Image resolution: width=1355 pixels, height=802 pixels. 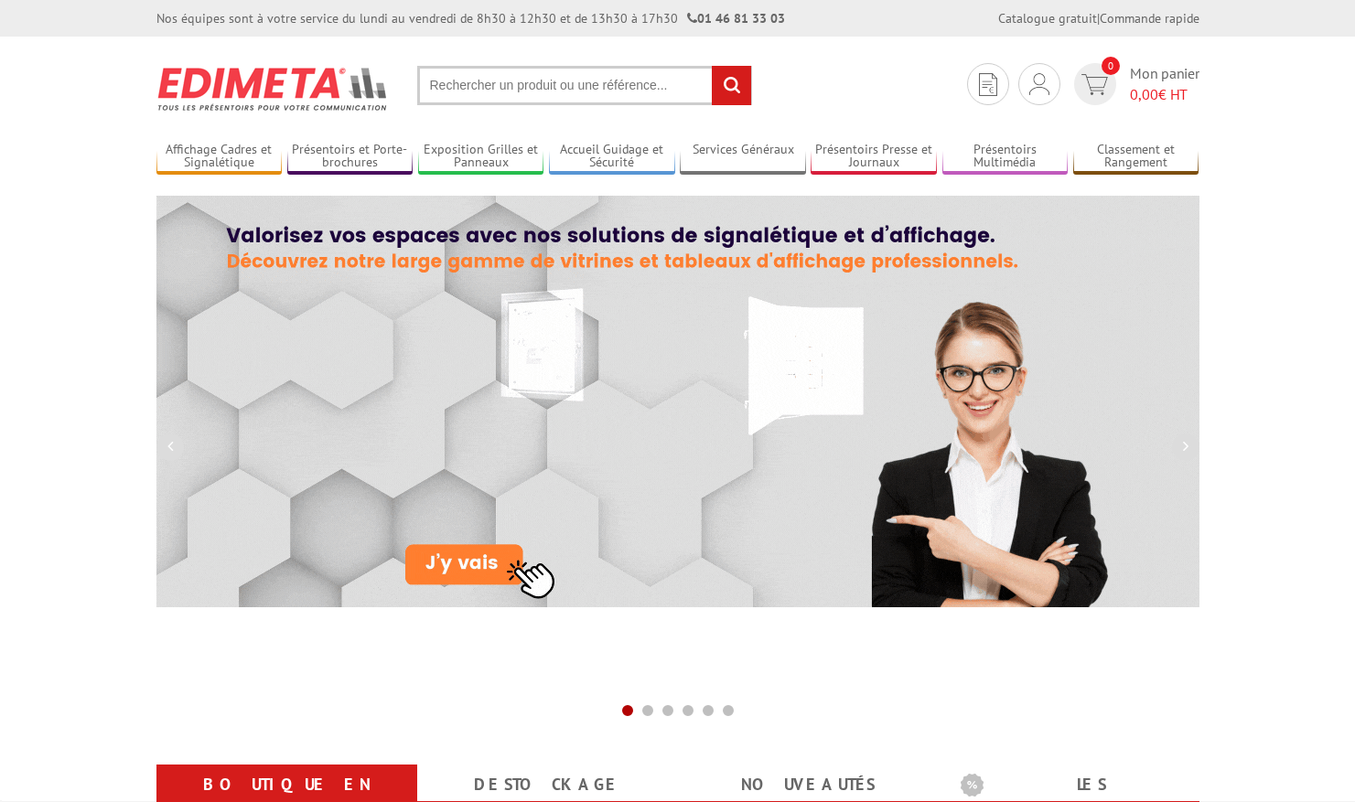 I want to click on a: Présentoirs Multimédia, so click(x=1005, y=156).